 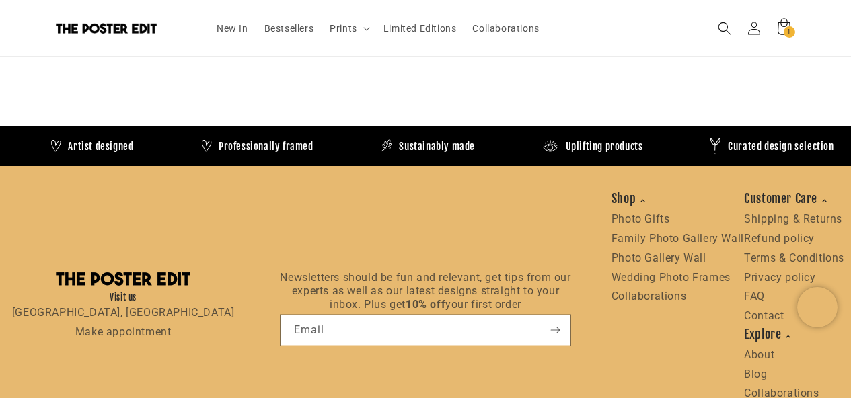 What do you see at coordinates (767, 334) in the screenshot?
I see `span: Explore` at bounding box center [767, 334].